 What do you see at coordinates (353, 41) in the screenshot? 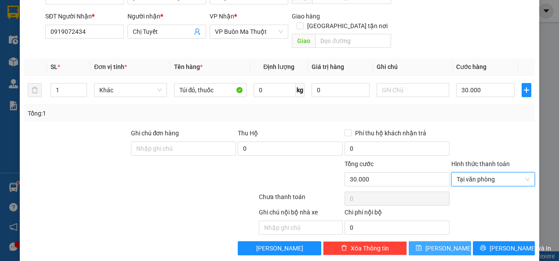
I see `input: Dọc đường` at bounding box center [353, 41].